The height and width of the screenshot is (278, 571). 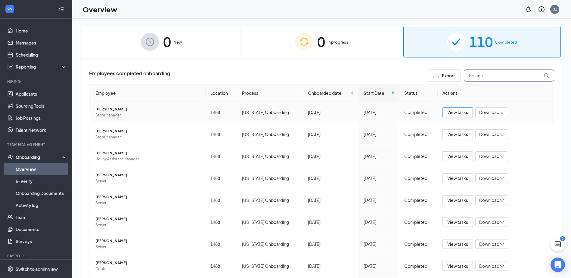 I want to click on th: Process, so click(x=270, y=93).